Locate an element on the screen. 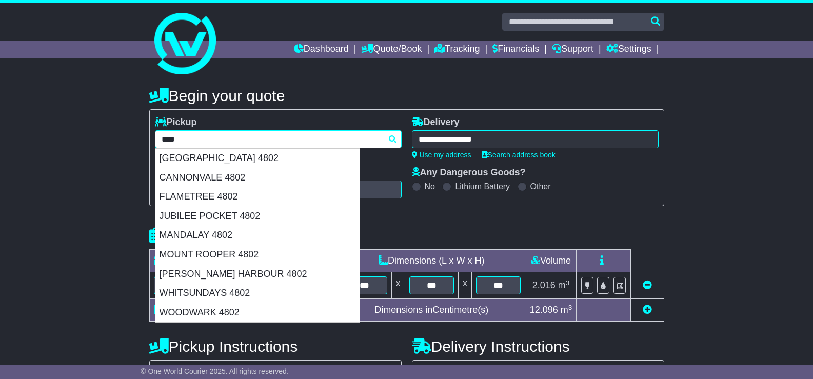  a: Use my address is located at coordinates (441, 155).